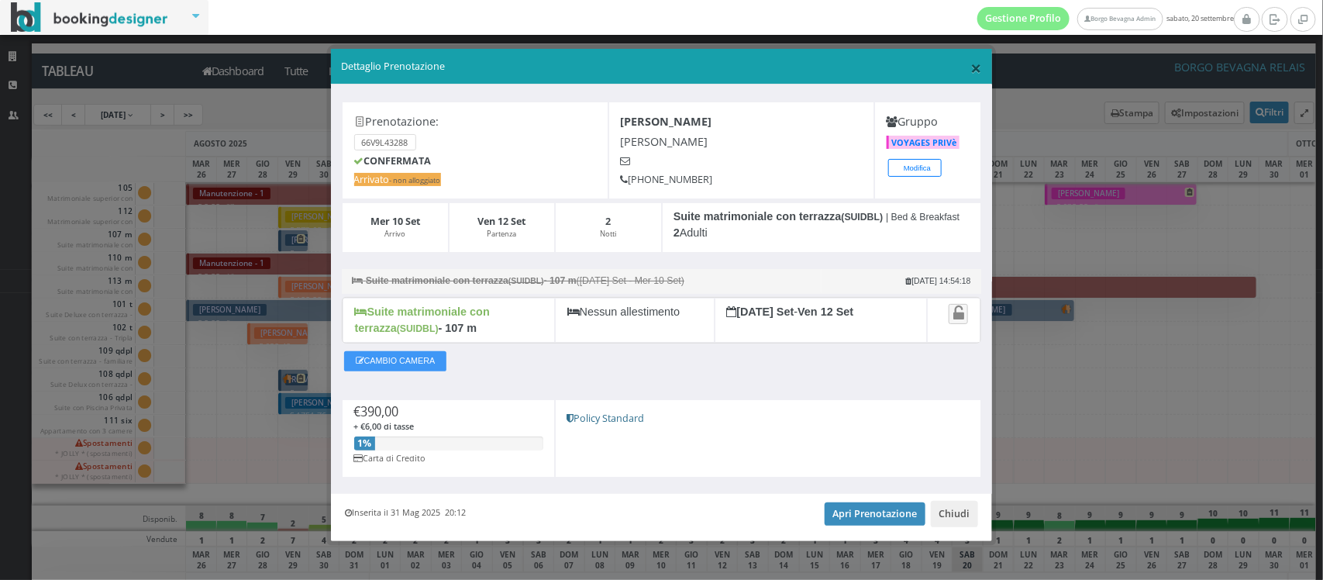 The height and width of the screenshot is (580, 1323). I want to click on b: CONFERMATA, so click(393, 160).